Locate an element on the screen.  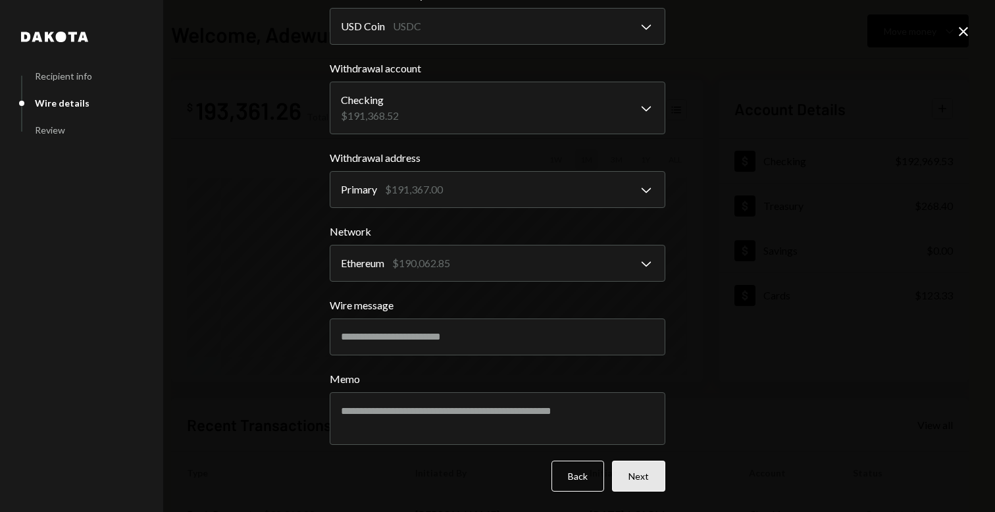
button: Withdrawal account is located at coordinates (497, 108).